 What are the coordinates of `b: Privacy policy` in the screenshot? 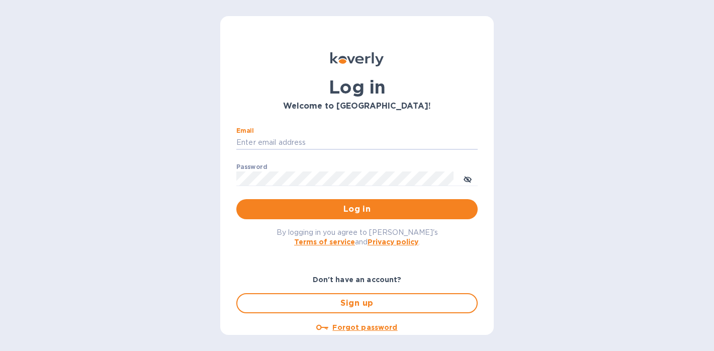 It's located at (393, 242).